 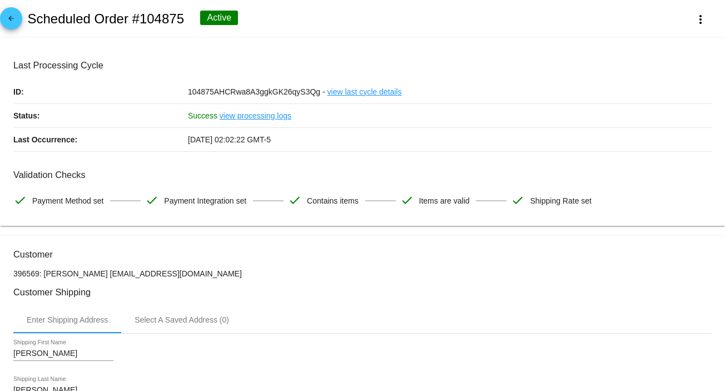 I want to click on div: Enter Shipping Address, so click(x=67, y=320).